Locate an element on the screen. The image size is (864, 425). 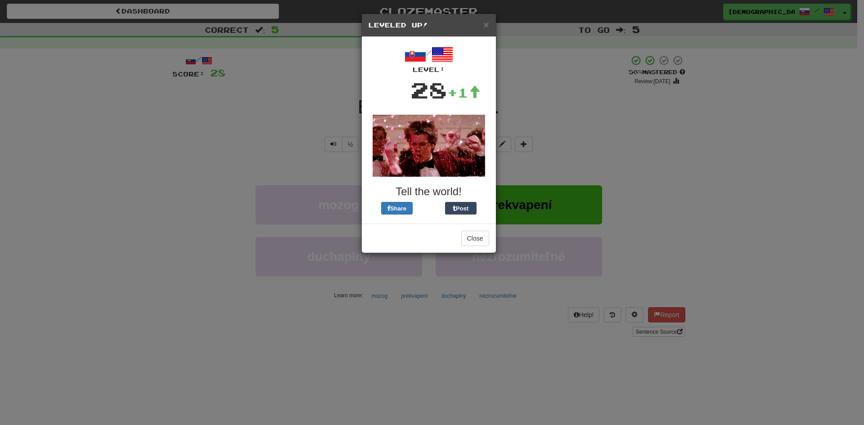
div: 28 is located at coordinates (429, 90).